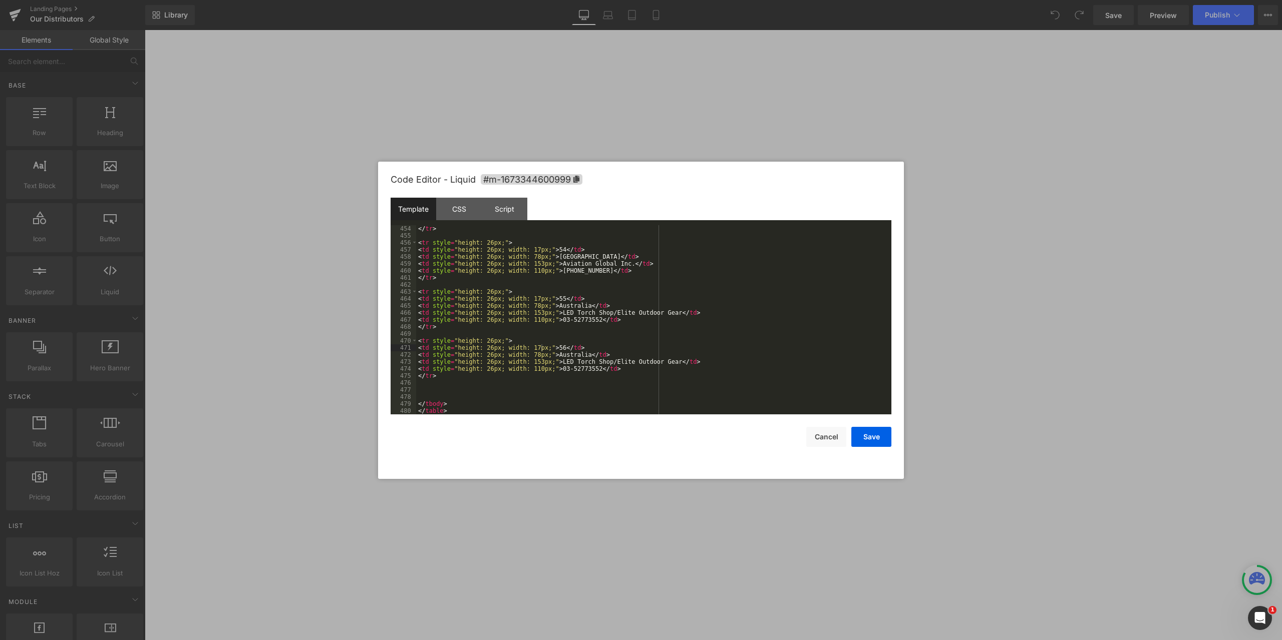 The height and width of the screenshot is (640, 1282). What do you see at coordinates (403, 341) in the screenshot?
I see `div: 470` at bounding box center [403, 341].